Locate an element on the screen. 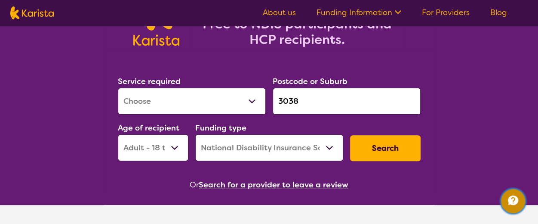  span: Or is located at coordinates (194, 184).